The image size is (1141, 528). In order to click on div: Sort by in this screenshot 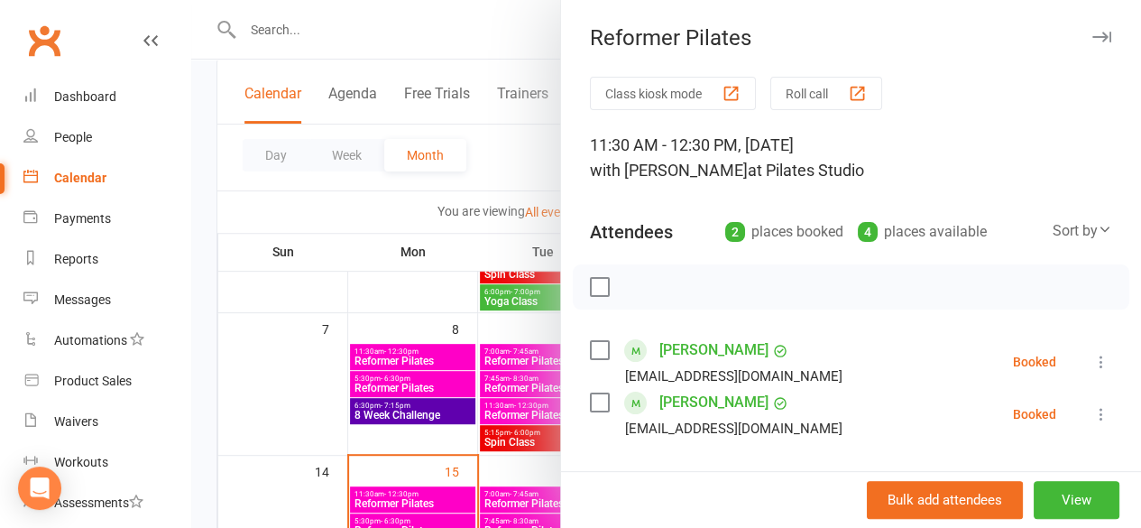, I will do `click(1082, 231)`.